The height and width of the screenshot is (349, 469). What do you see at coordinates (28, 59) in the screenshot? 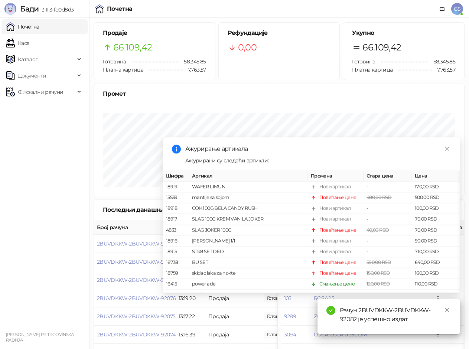
I see `span: Каталог` at bounding box center [28, 59].